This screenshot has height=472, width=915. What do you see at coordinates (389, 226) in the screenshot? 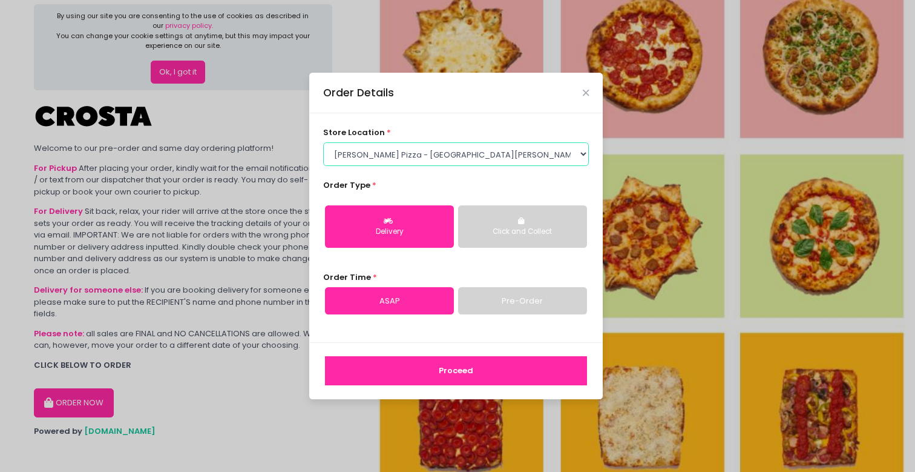
I see `button: Delivery` at bounding box center [389, 226].